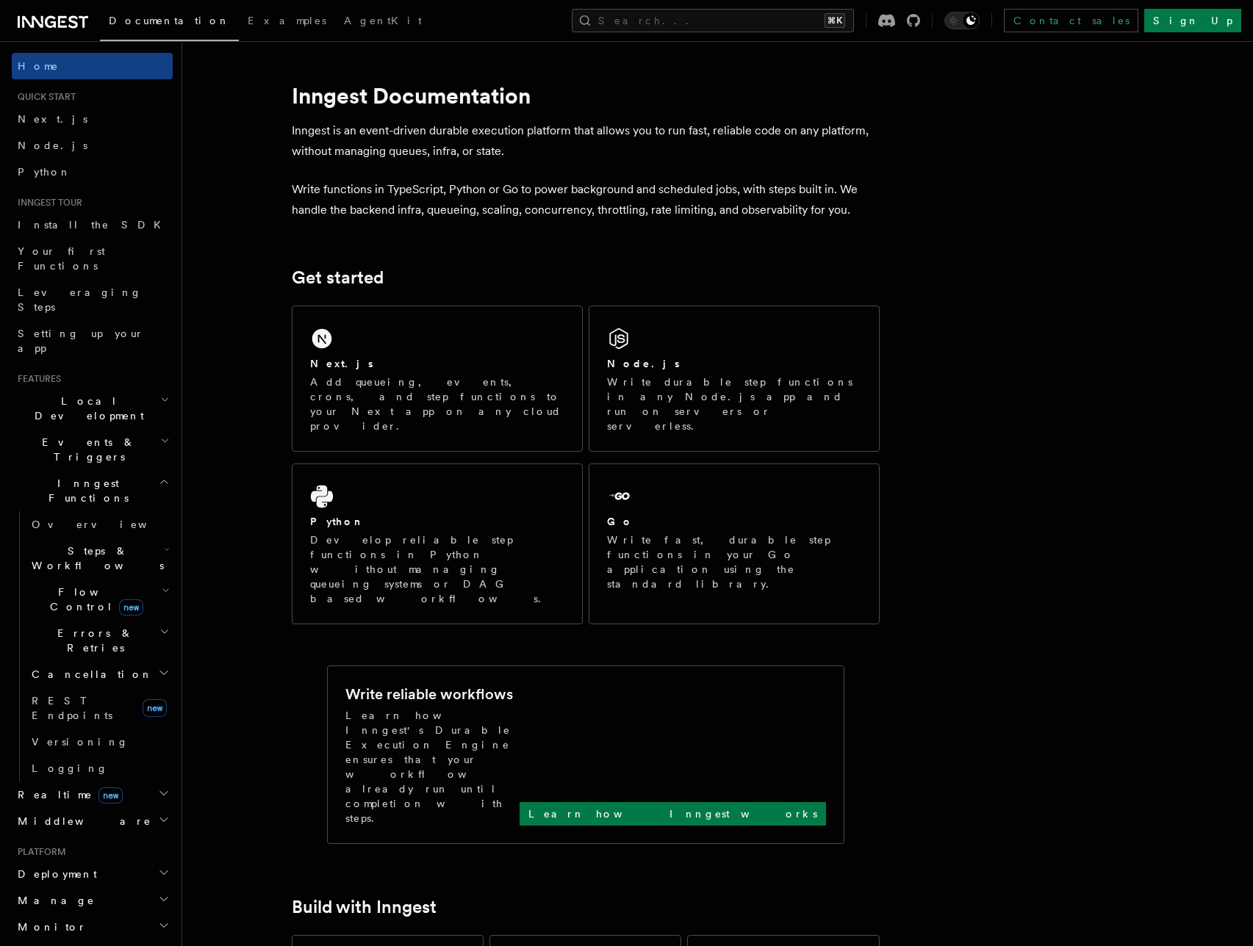  What do you see at coordinates (93, 641) in the screenshot?
I see `span: Errors & Retries` at bounding box center [93, 641].